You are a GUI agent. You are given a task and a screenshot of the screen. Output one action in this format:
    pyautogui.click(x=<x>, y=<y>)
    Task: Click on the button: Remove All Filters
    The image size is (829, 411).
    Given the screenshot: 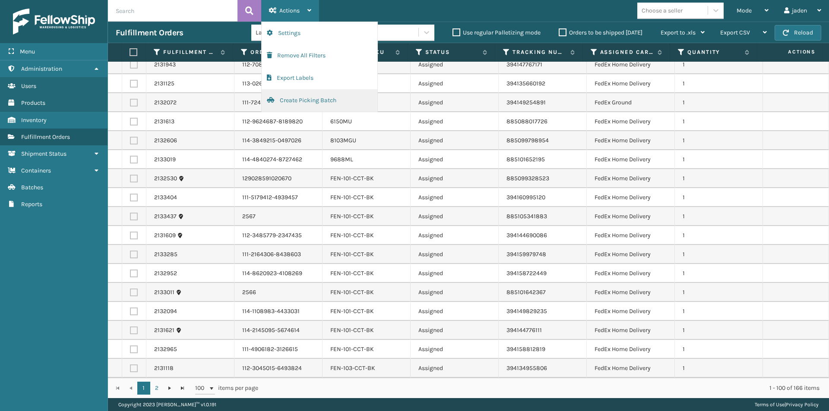 What is the action you would take?
    pyautogui.click(x=319, y=56)
    